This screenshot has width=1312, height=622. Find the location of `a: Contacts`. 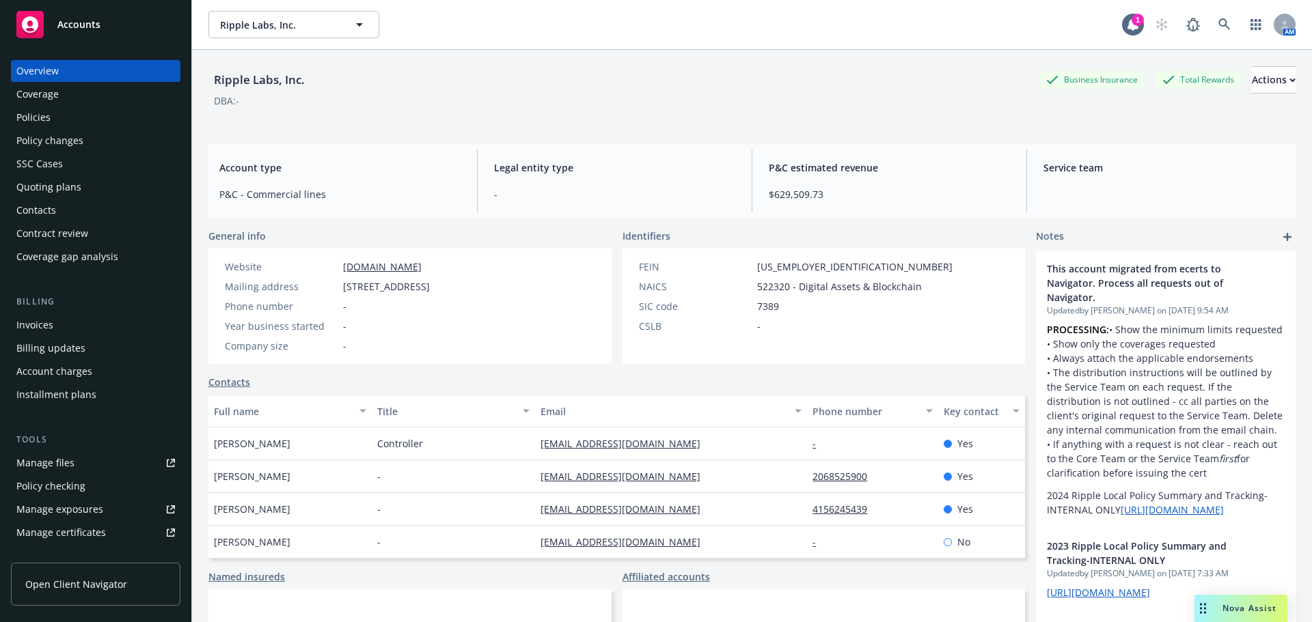

a: Contacts is located at coordinates (229, 382).